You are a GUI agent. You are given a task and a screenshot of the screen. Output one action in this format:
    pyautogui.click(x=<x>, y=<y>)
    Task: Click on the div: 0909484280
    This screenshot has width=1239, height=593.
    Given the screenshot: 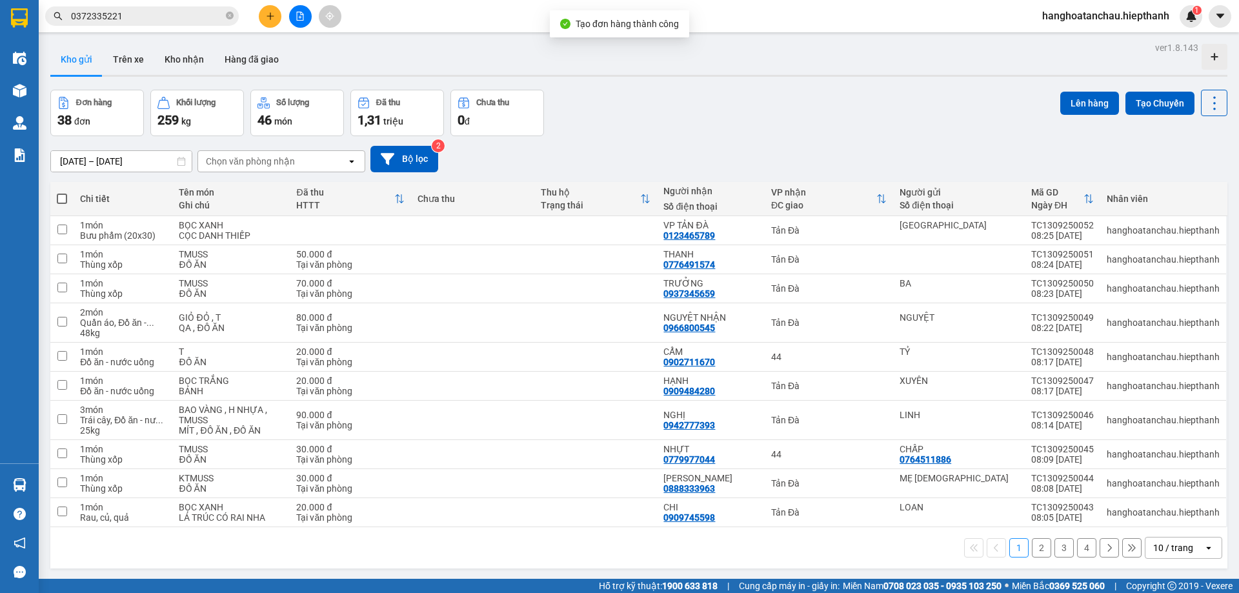 What is the action you would take?
    pyautogui.click(x=689, y=391)
    